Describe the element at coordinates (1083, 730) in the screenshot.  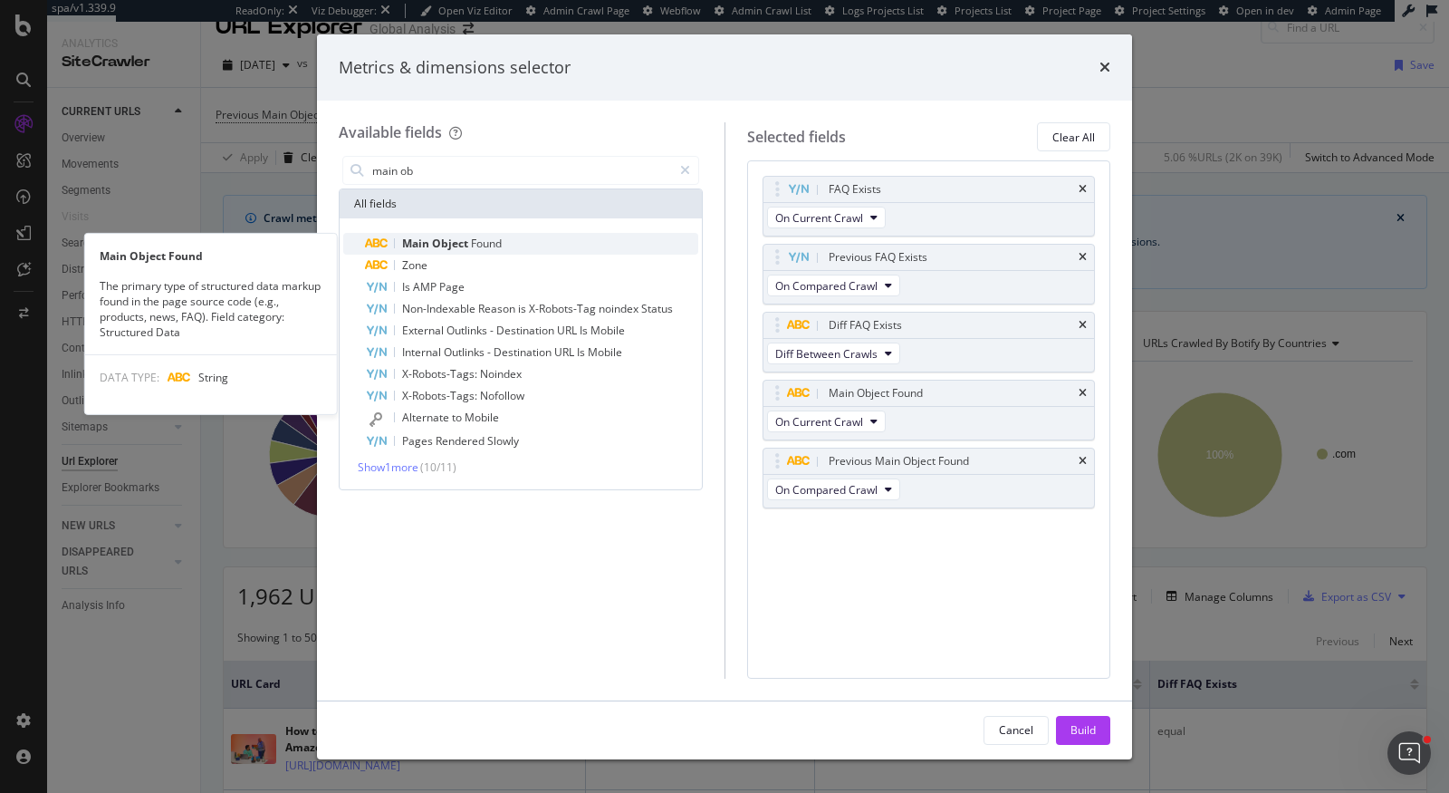
I see `button: Build` at that location.